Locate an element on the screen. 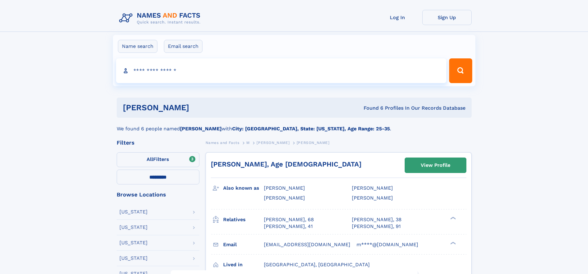 The width and height of the screenshot is (588, 274). a: View Profile is located at coordinates (435, 165).